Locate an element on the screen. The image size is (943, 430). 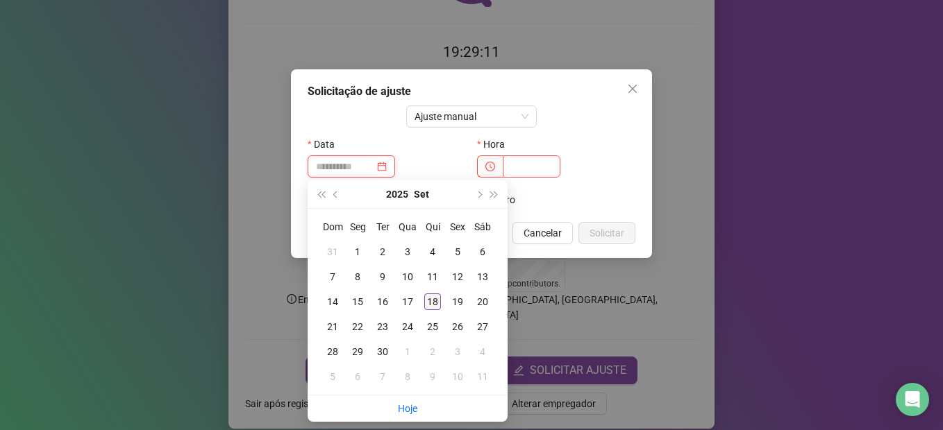
div: 15 is located at coordinates (357, 302).